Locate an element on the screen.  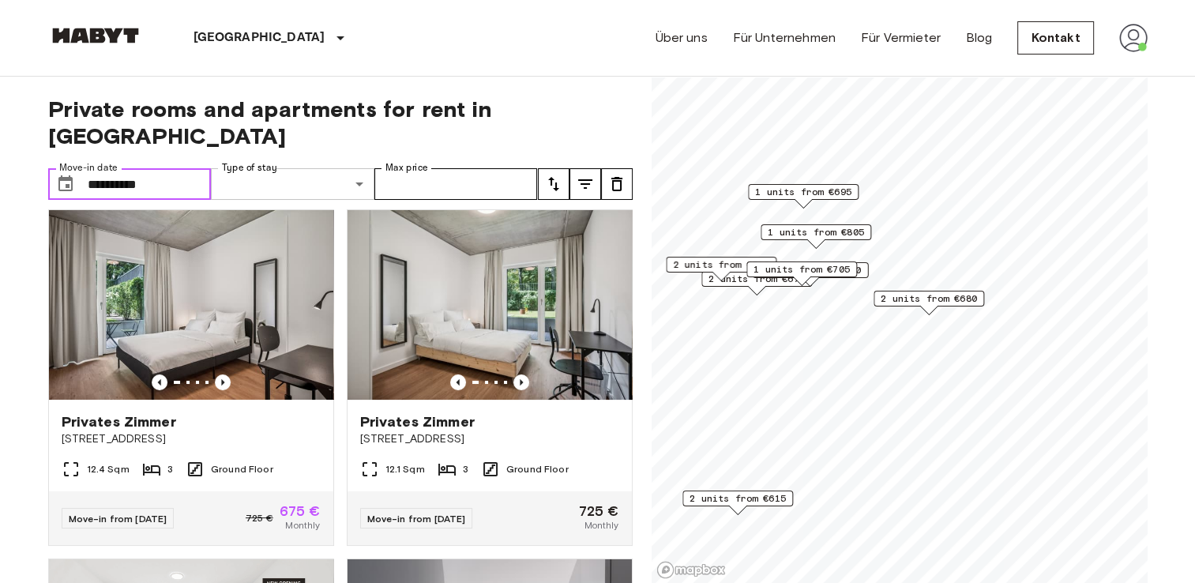
a: Mapbox logo is located at coordinates (691, 569).